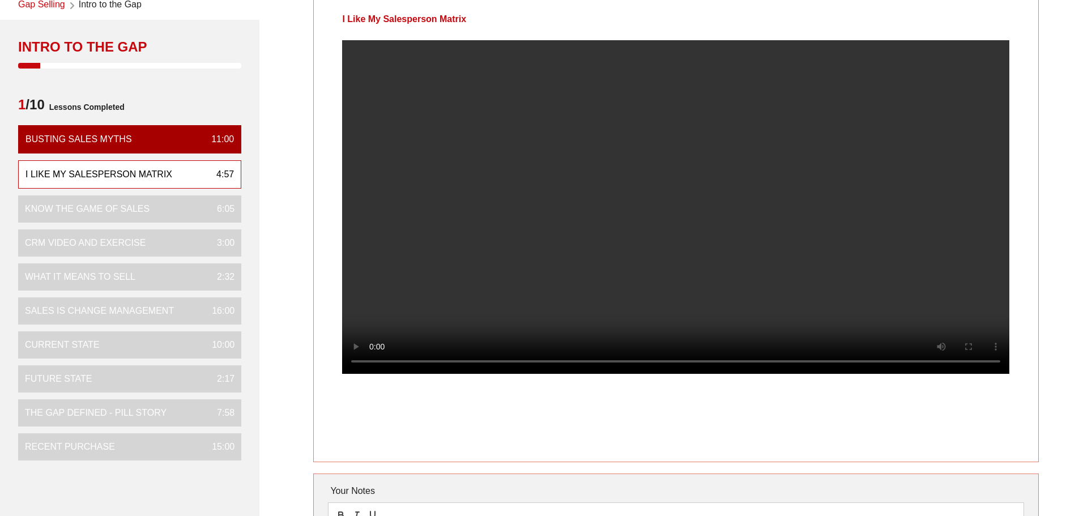 This screenshot has height=516, width=1079. What do you see at coordinates (220, 174) in the screenshot?
I see `div: 4:57` at bounding box center [220, 174].